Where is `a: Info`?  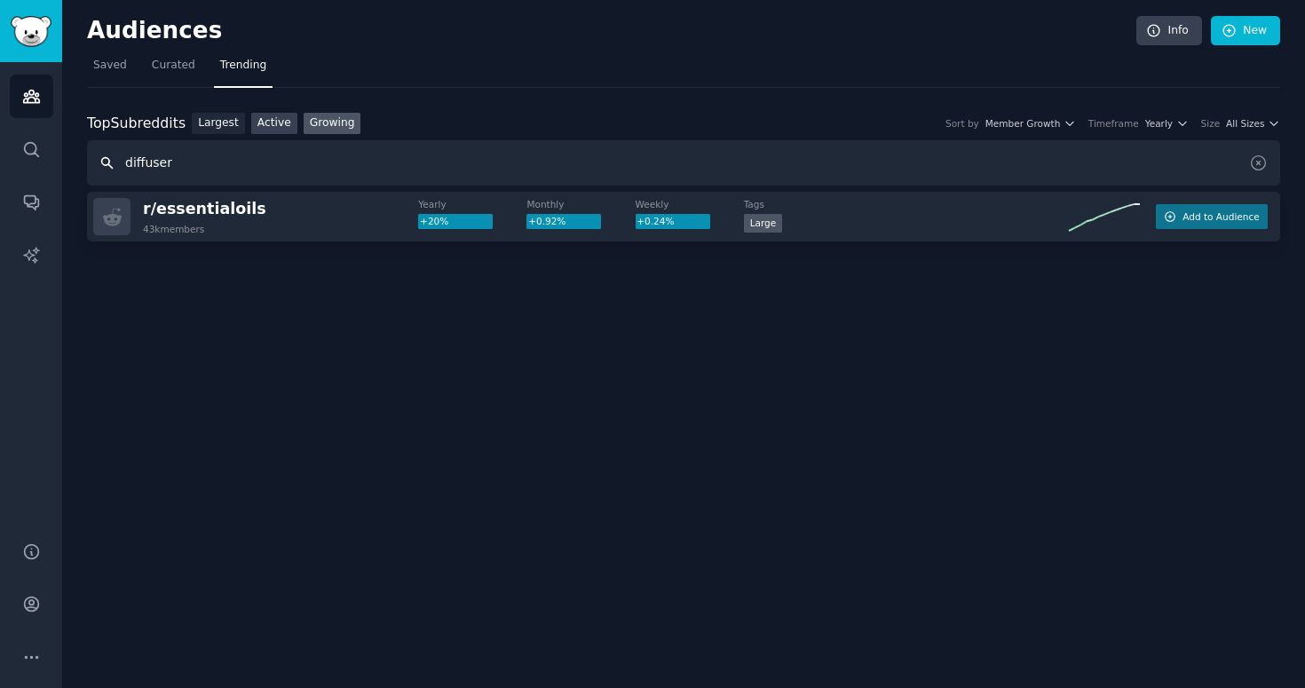
a: Info is located at coordinates (1169, 31).